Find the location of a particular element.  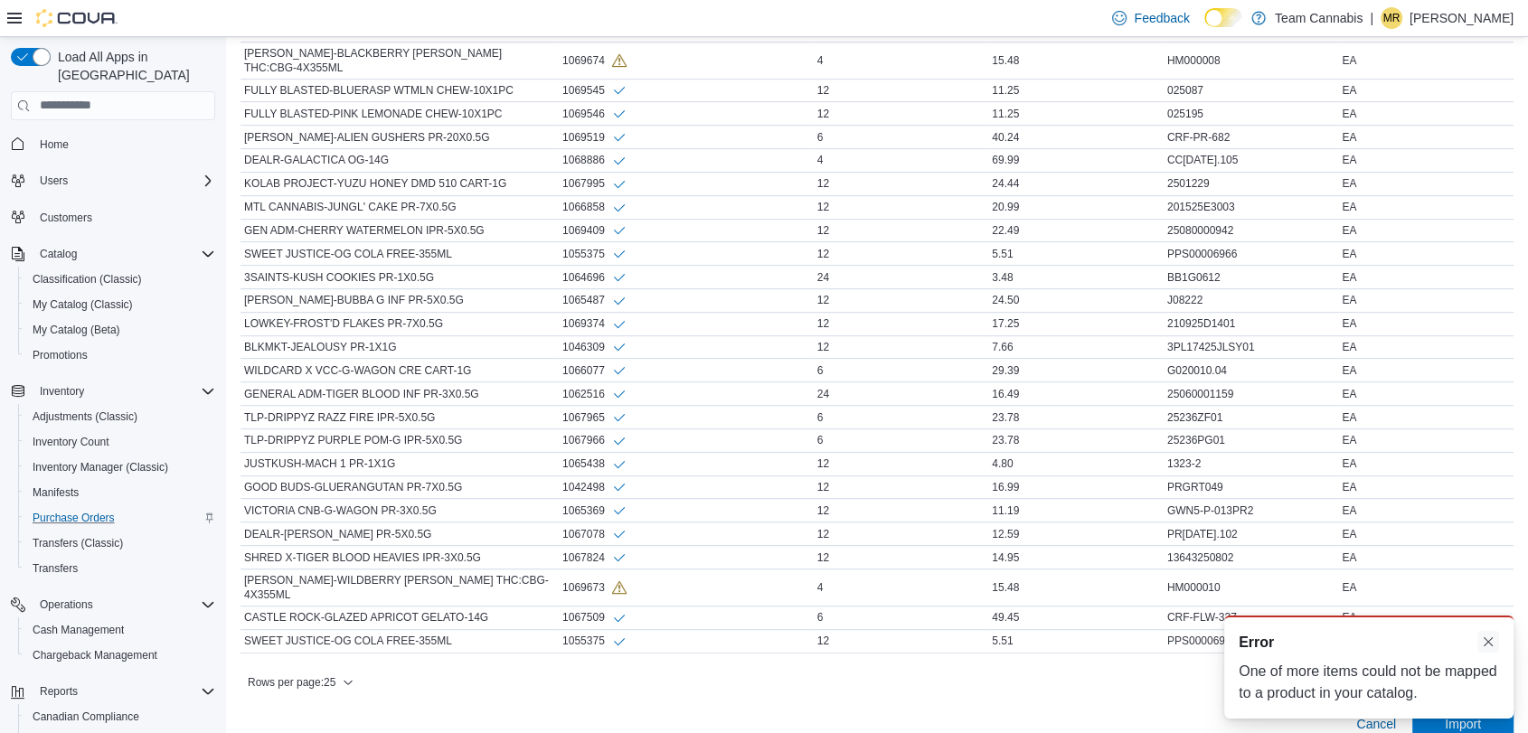

div: 1069674 is located at coordinates (594, 60).